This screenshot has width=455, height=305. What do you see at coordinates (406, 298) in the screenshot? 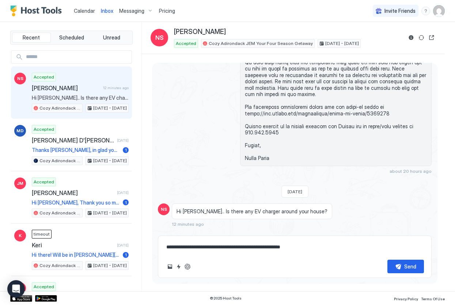
I see `a: Privacy Policy` at bounding box center [406, 298].